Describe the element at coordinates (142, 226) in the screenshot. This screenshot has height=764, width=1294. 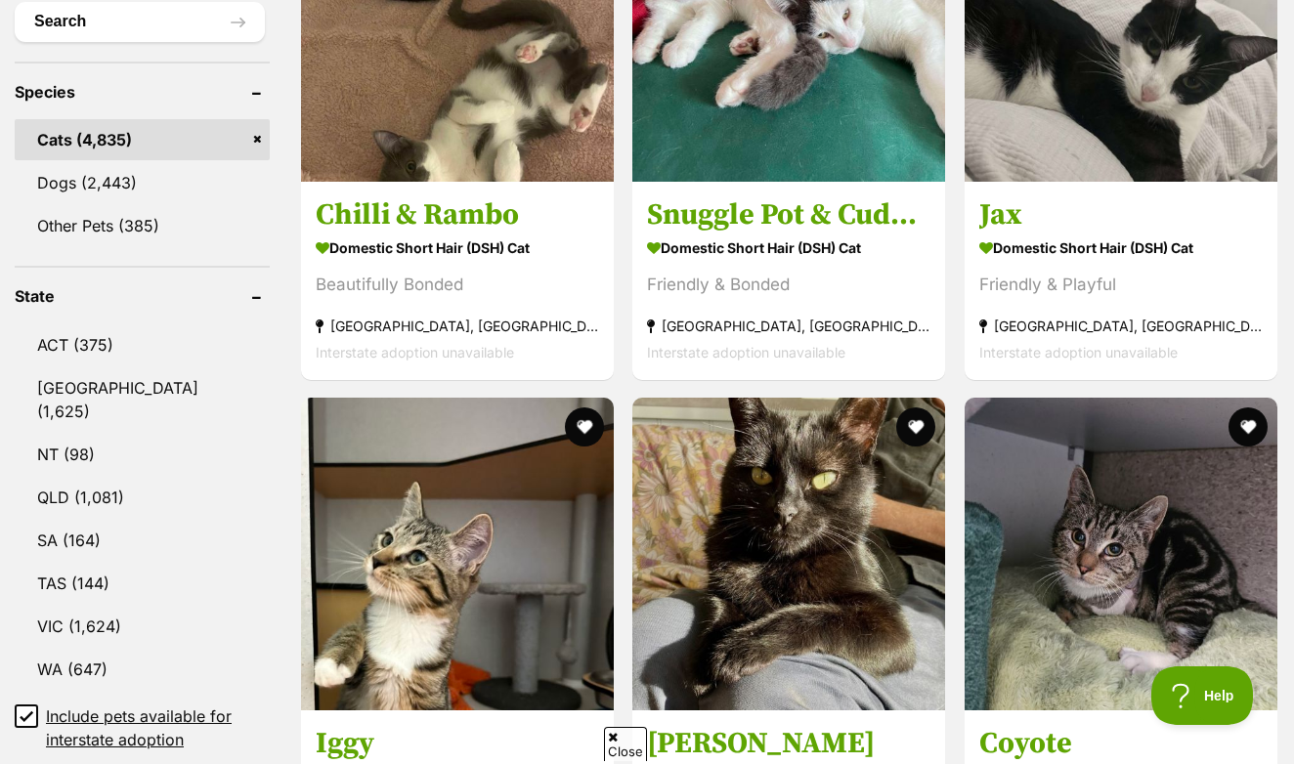
I see `a: Other Pets (385)` at that location.